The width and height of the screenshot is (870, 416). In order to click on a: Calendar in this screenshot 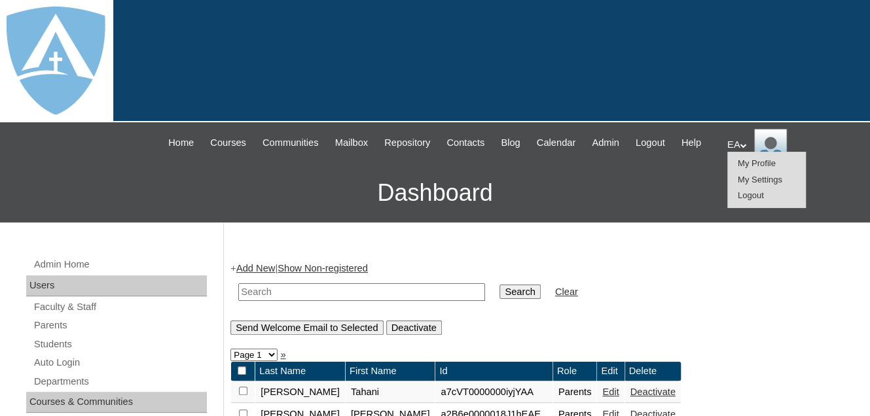, I will do `click(556, 143)`.